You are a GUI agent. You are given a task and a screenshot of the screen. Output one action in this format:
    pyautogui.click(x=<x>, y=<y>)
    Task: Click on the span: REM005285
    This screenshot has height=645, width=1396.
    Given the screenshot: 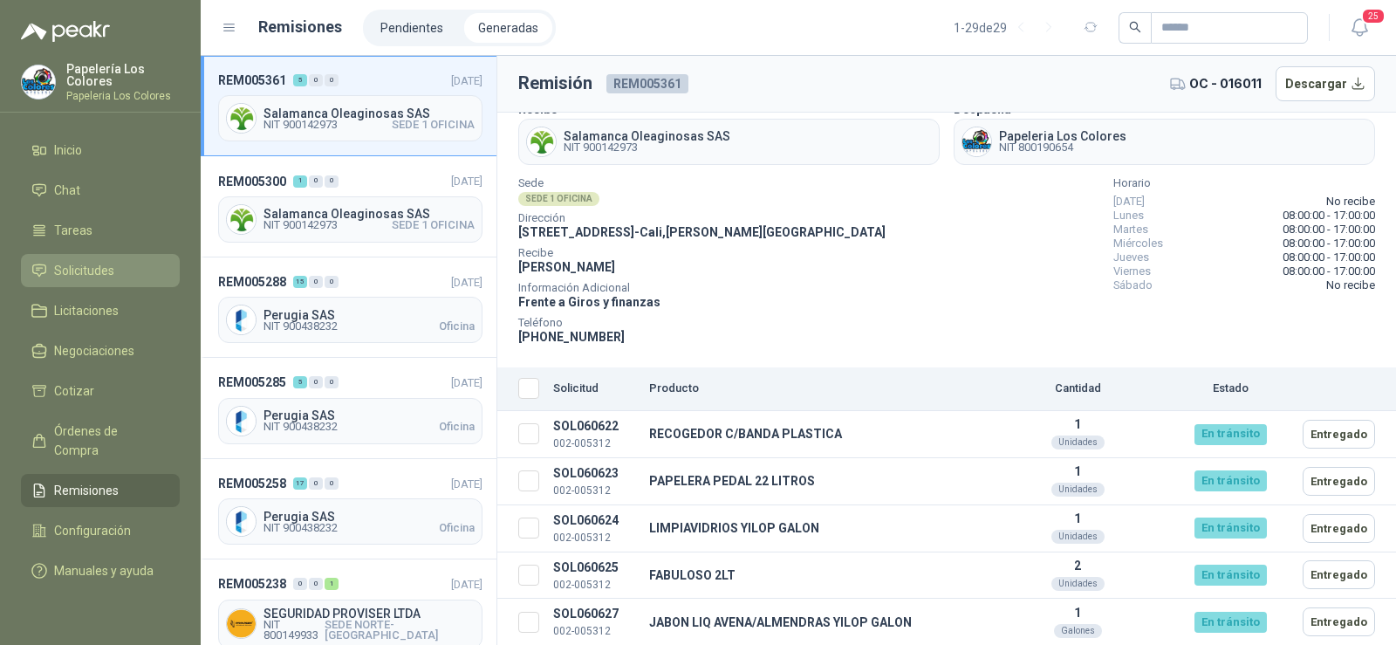 What is the action you would take?
    pyautogui.click(x=252, y=382)
    